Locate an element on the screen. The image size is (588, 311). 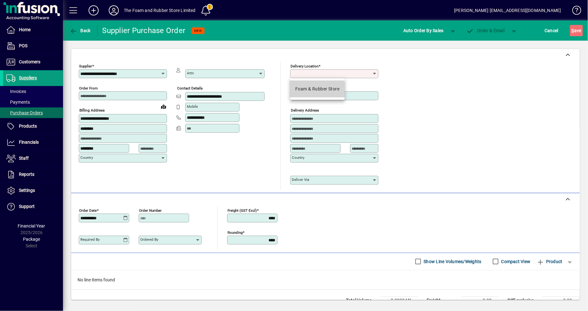
mat-label: Supplier is located at coordinates (85, 66).